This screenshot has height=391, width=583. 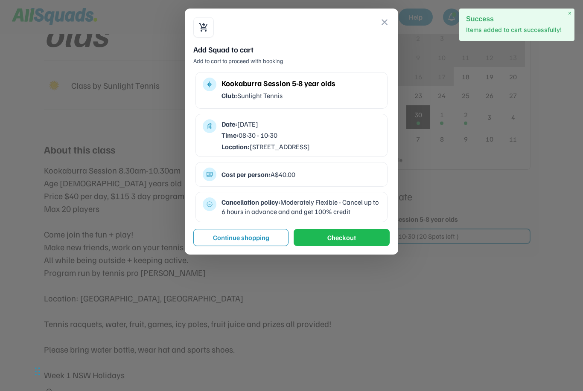 I want to click on div: Add to cart to proceed with booking, so click(x=291, y=61).